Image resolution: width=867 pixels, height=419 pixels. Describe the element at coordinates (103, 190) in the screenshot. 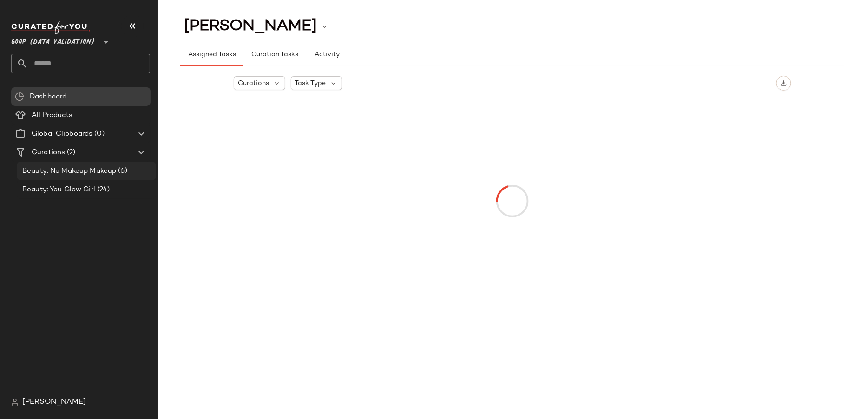

I see `span: (24)` at that location.